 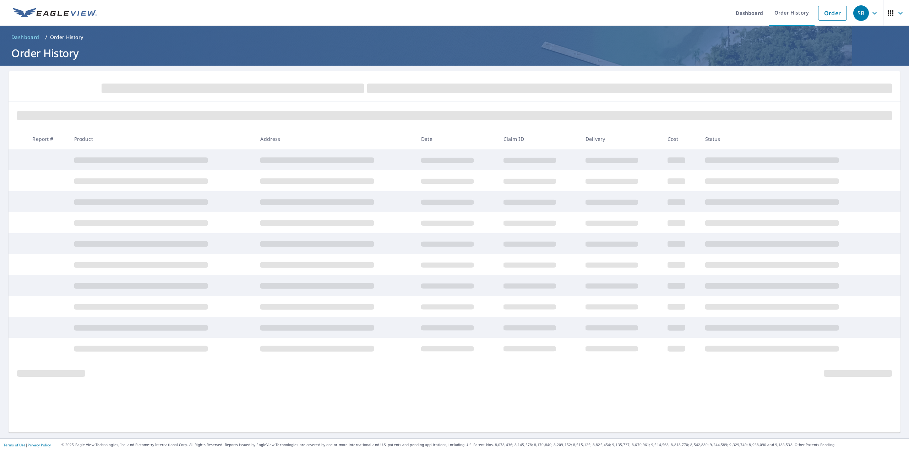 What do you see at coordinates (39, 445) in the screenshot?
I see `a: Privacy Policy` at bounding box center [39, 445].